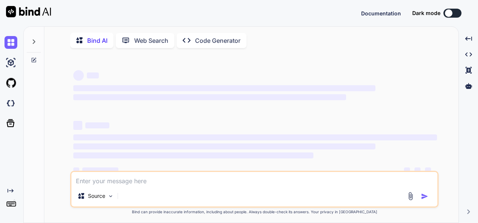 The width and height of the screenshot is (478, 223). What do you see at coordinates (11, 63) in the screenshot?
I see `img: ai-studio` at bounding box center [11, 63].